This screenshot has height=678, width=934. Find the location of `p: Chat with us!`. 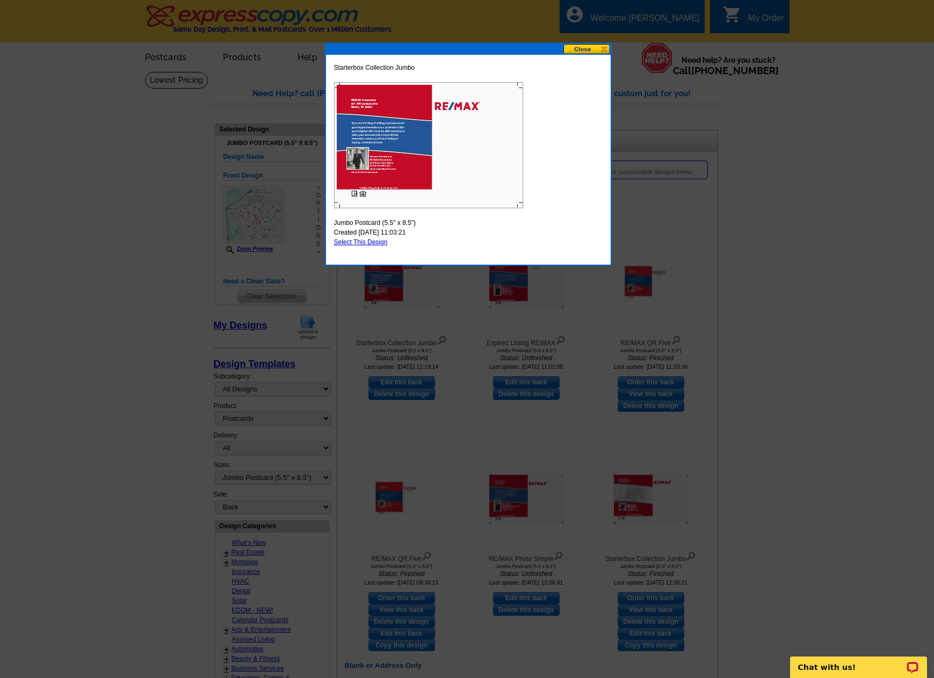

p: Chat with us! is located at coordinates (68, 23).